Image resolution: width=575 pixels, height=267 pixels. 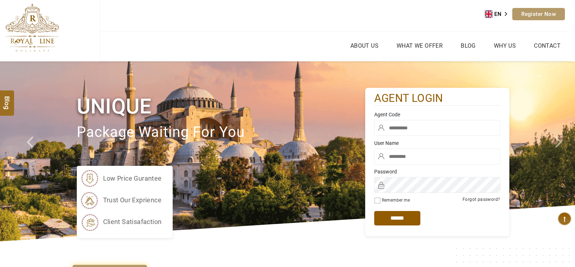 I want to click on img: The Royal Line Holidays, so click(x=32, y=27).